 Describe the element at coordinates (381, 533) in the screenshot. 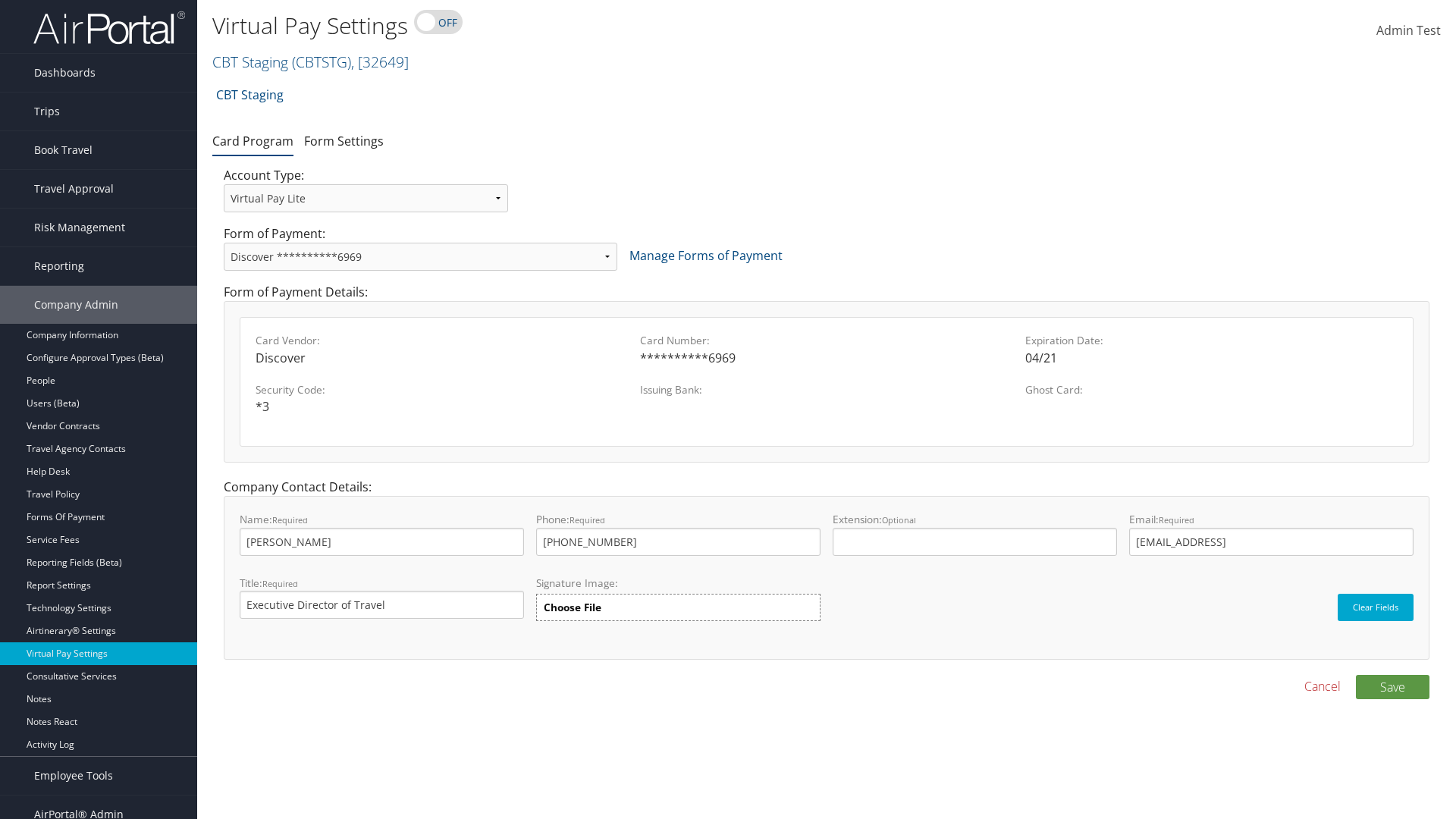

I see `label: Name:` at that location.